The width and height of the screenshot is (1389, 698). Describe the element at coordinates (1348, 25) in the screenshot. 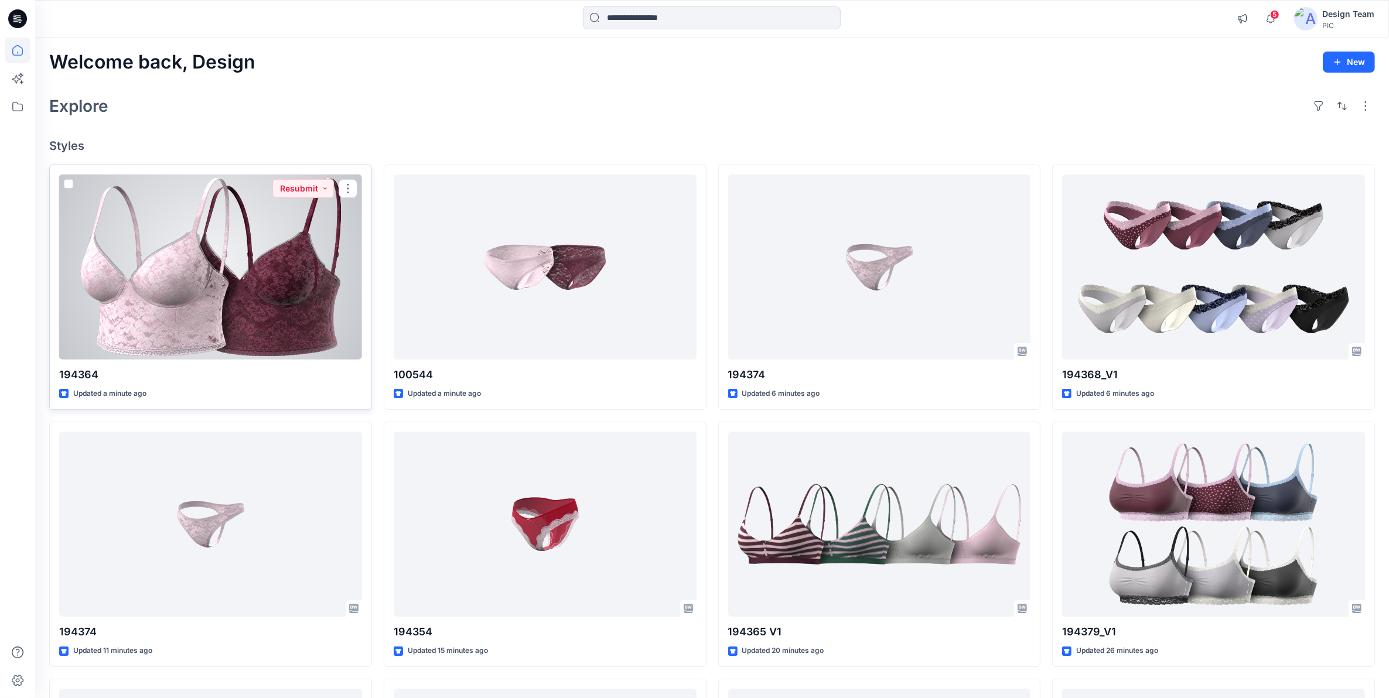

I see `div: PIC` at that location.